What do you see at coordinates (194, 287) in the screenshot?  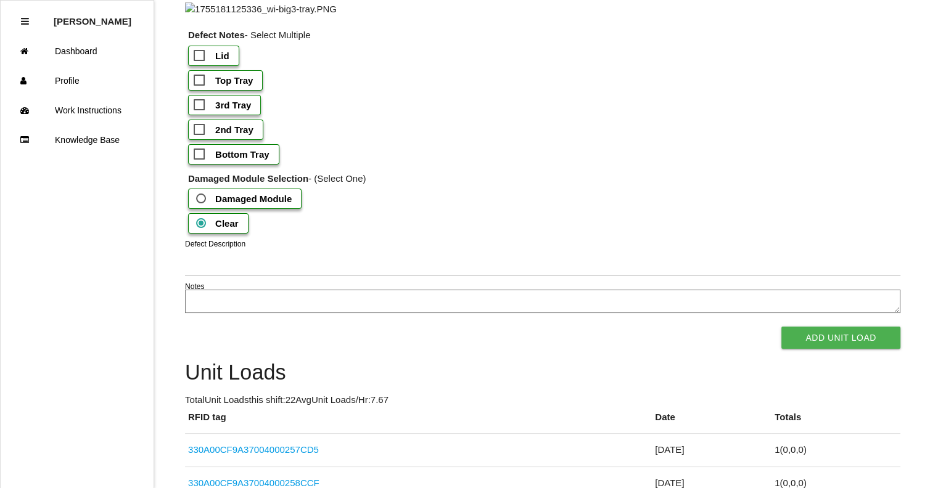 I see `label: Notes` at bounding box center [194, 287].